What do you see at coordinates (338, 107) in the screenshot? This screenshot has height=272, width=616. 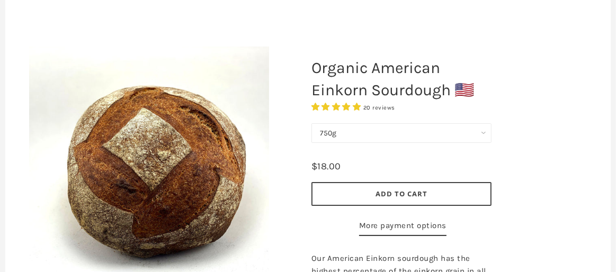 I see `span: 4.95 stars` at bounding box center [338, 107].